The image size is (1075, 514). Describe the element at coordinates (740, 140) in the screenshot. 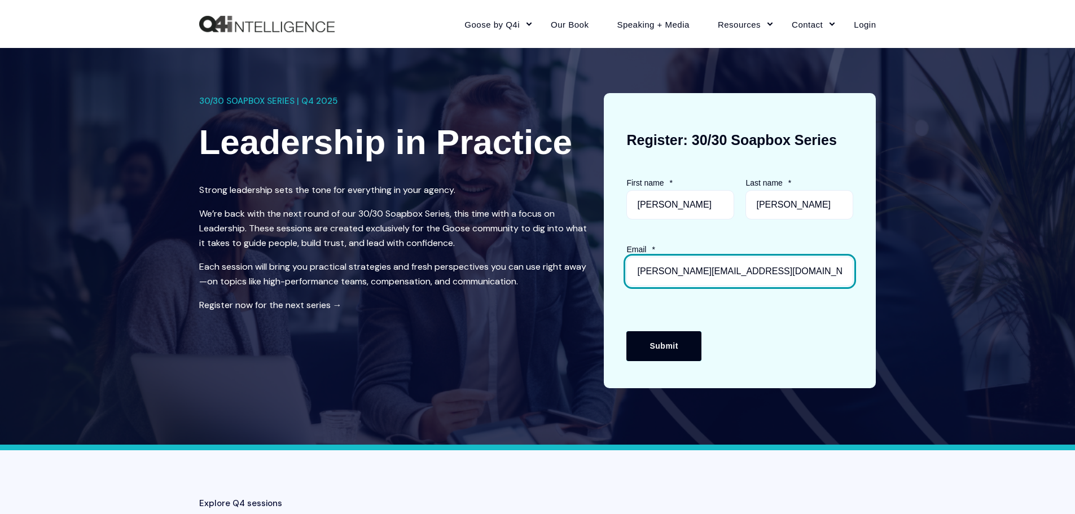

I see `h3: Register: 30/30 Soapbox Series` at that location.